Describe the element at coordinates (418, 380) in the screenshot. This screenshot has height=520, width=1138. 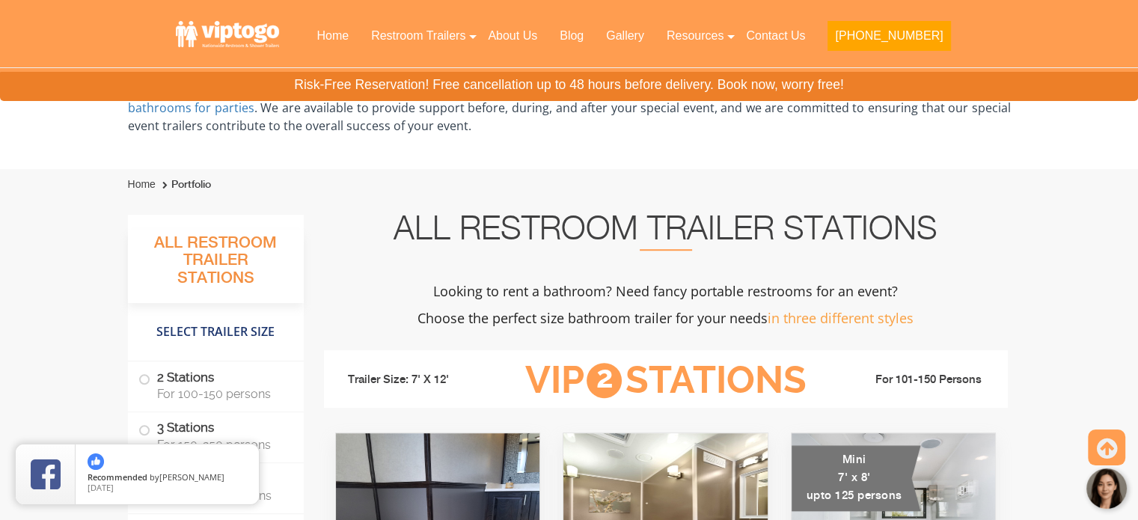
I see `li: Trailer Size: 7' X 12'` at that location.